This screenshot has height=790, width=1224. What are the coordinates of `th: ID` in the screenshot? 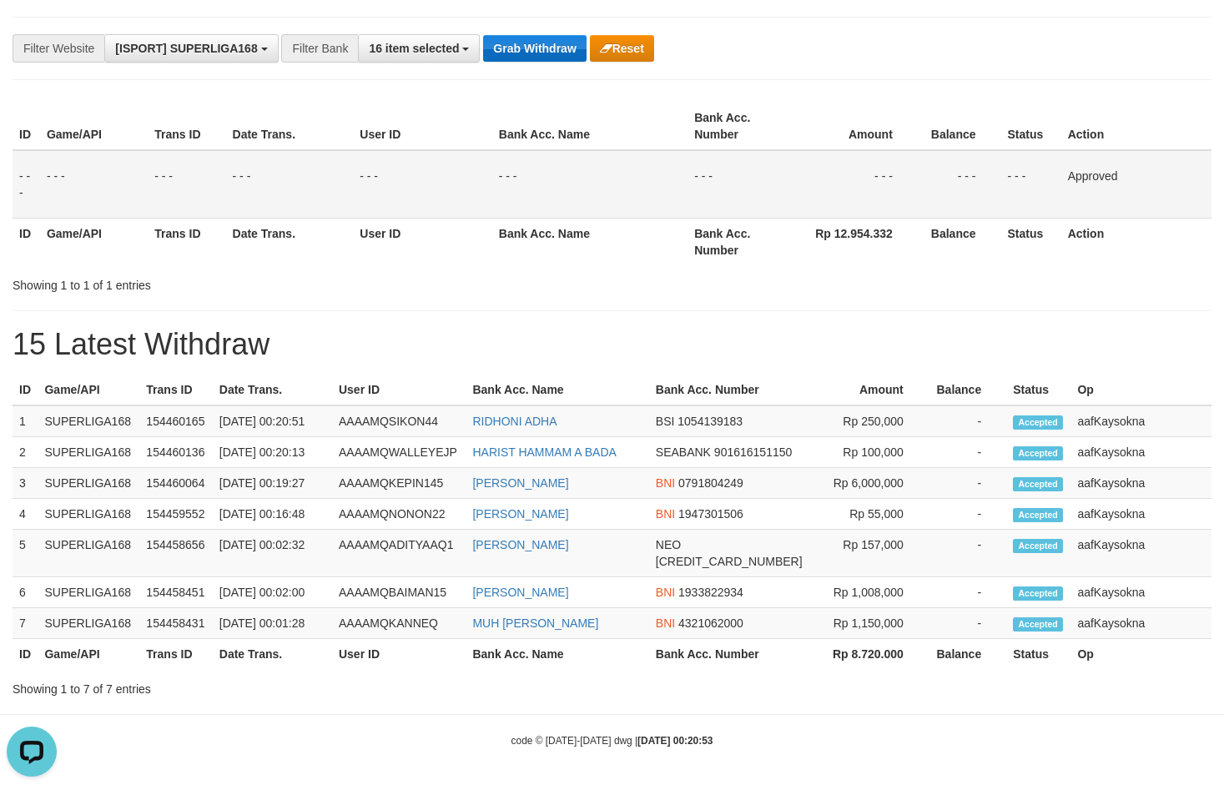 It's located at (25, 390).